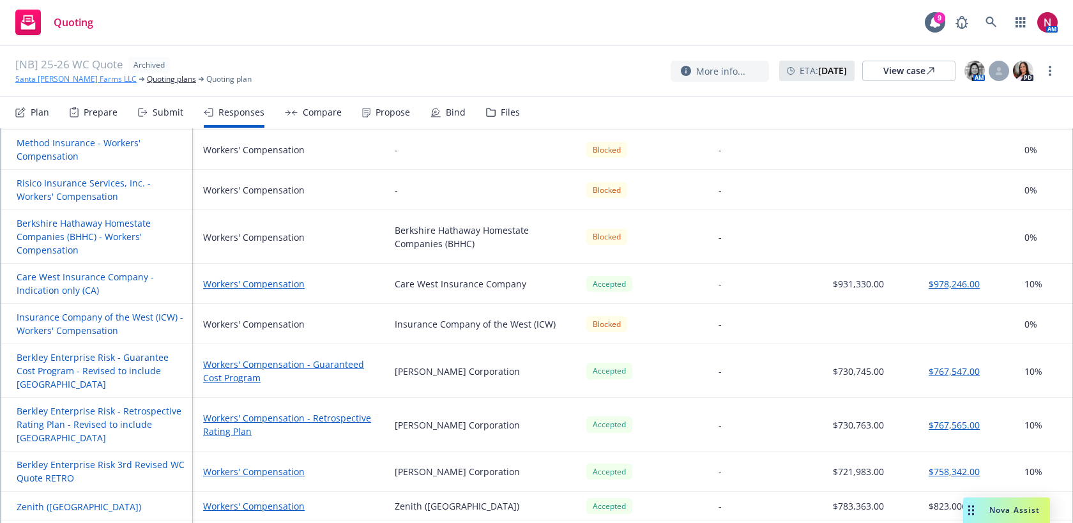  Describe the element at coordinates (102, 149) in the screenshot. I see `button: Method Insurance - Workers' Compensation` at that location.